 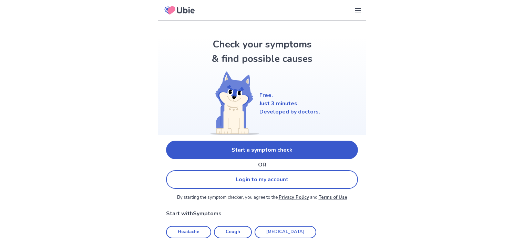 What do you see at coordinates (262, 214) in the screenshot?
I see `p: Start with Symptoms` at bounding box center [262, 214].